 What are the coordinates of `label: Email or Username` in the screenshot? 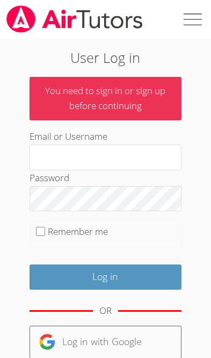 It's located at (68, 136).